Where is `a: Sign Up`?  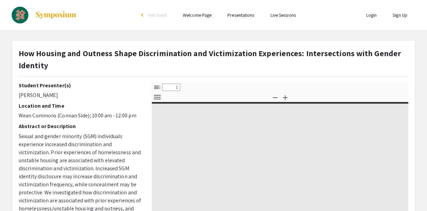
a: Sign Up is located at coordinates (400, 15).